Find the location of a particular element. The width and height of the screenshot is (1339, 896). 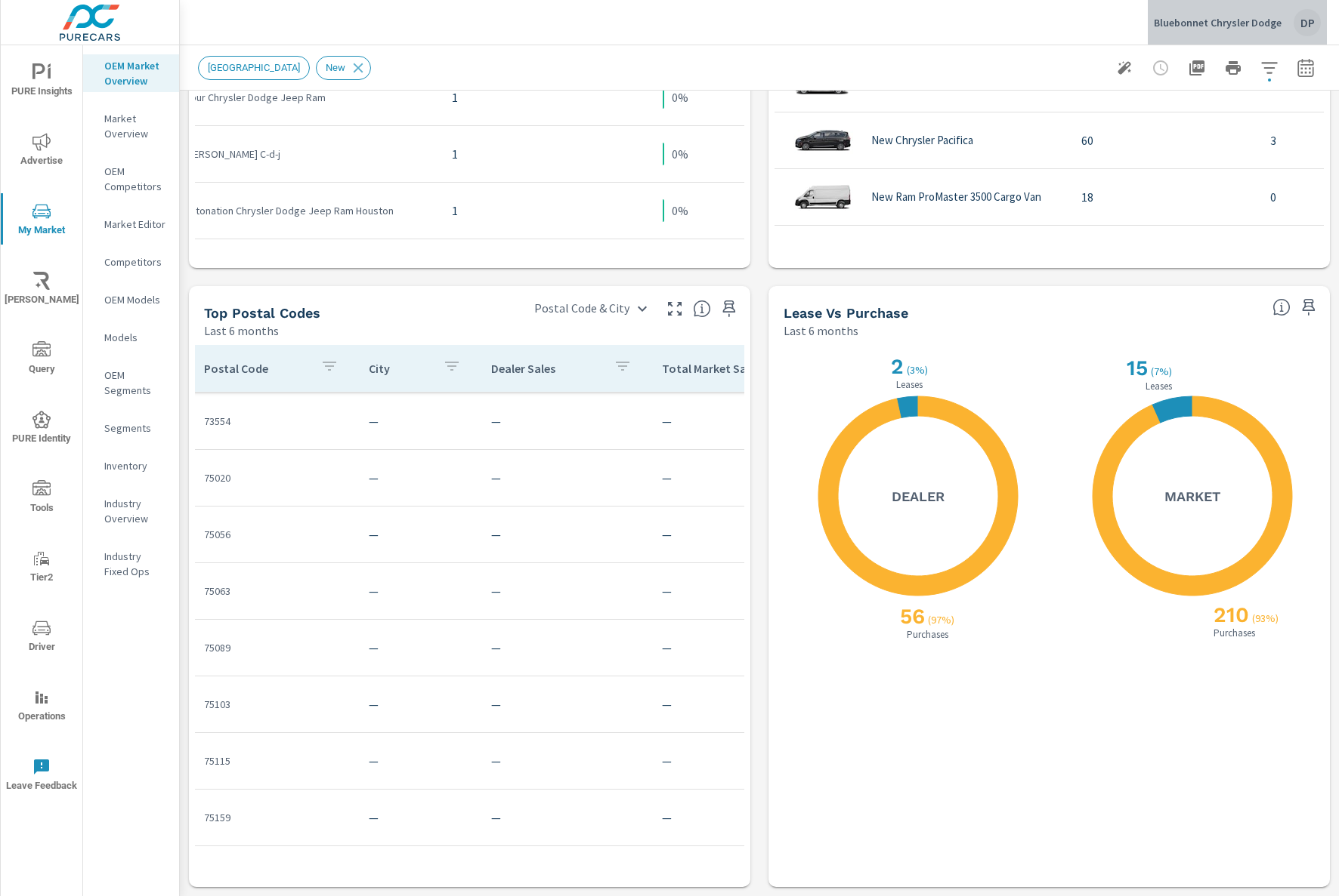

p: Autonation Chrysler Dodge Jeep Ram Houston is located at coordinates (306, 210).